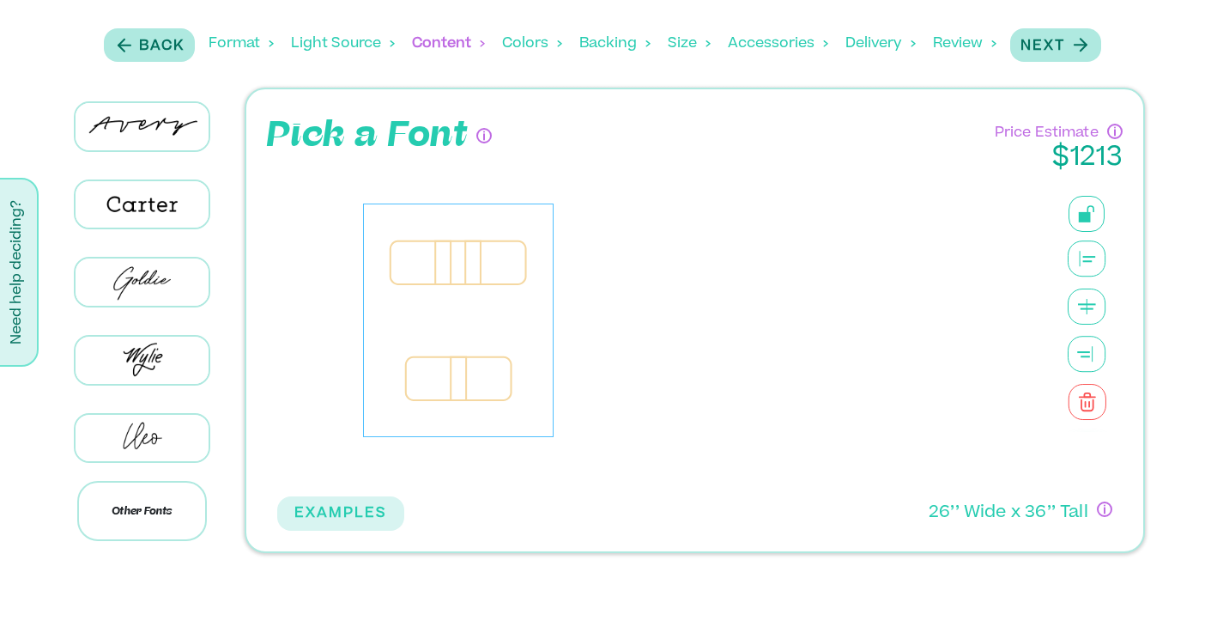 The width and height of the screenshot is (1205, 627). What do you see at coordinates (142, 282) in the screenshot?
I see `img: Goldie` at bounding box center [142, 282].